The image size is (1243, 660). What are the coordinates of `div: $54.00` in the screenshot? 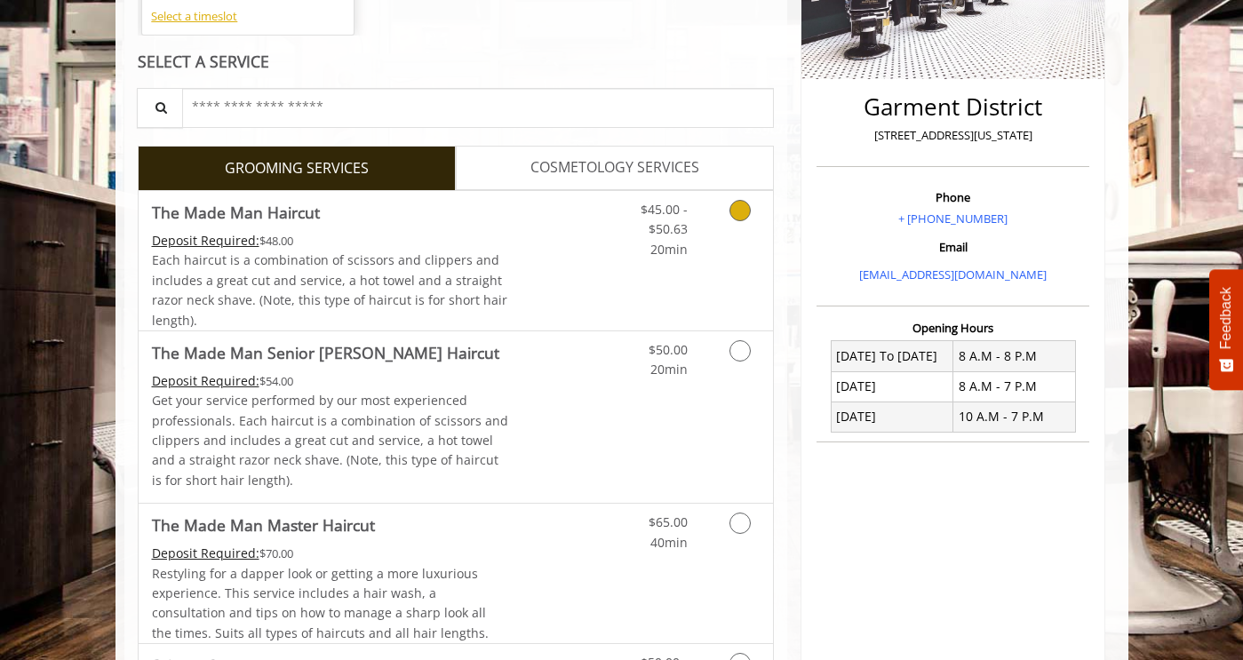 It's located at (330, 381).